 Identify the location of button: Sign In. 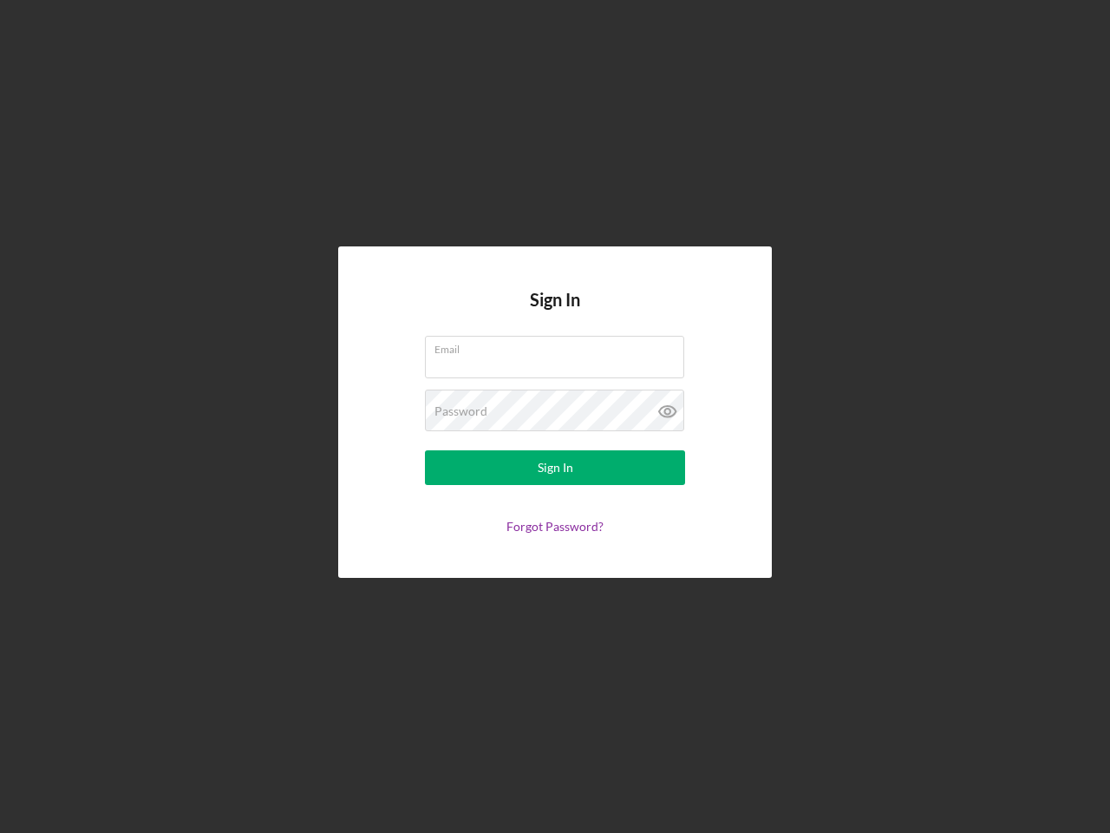
(555, 468).